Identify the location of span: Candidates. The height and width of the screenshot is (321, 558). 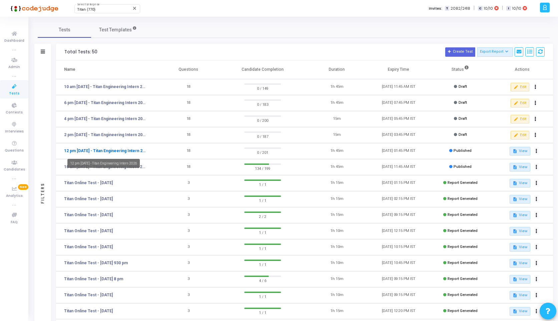
(14, 170).